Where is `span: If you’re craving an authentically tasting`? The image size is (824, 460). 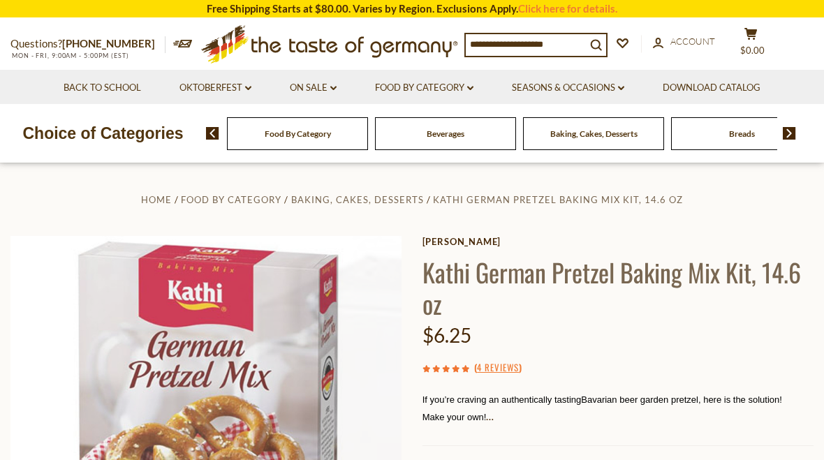
span: If you’re craving an authentically tasting is located at coordinates (502, 399).